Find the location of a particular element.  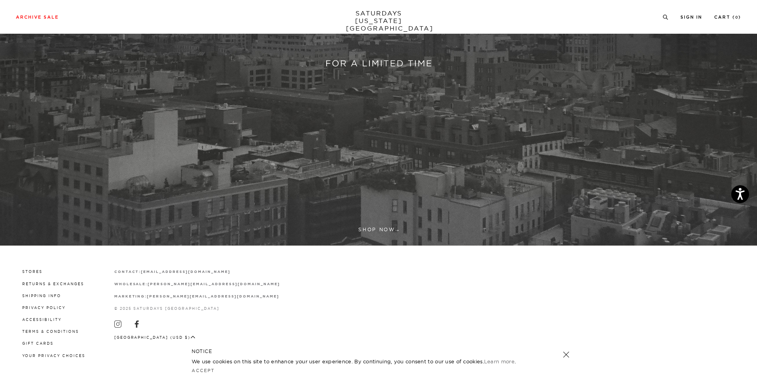

a: Your privacy choices is located at coordinates (54, 355).